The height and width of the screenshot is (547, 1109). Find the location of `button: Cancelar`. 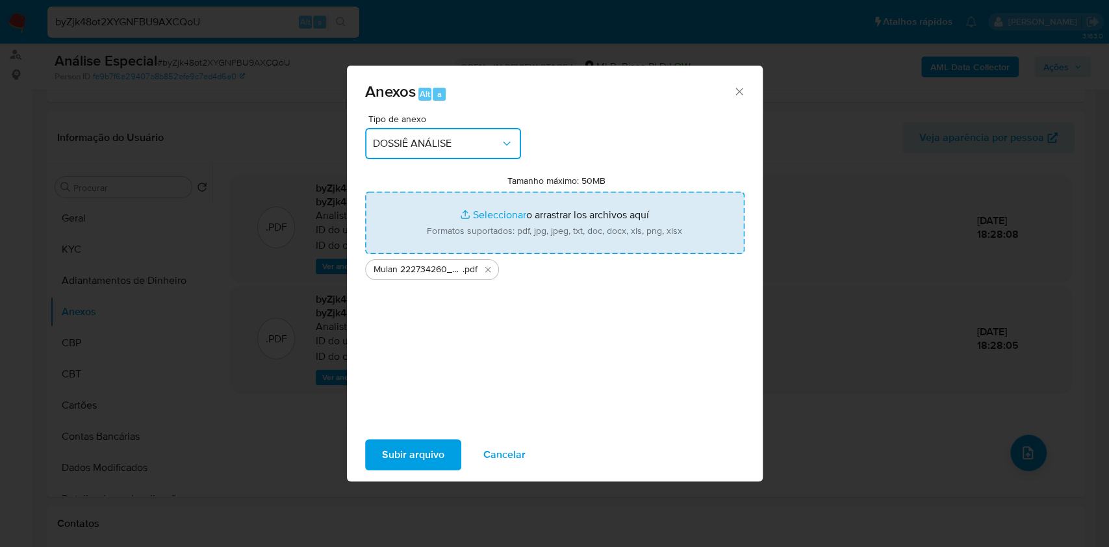

button: Cancelar is located at coordinates (504, 455).